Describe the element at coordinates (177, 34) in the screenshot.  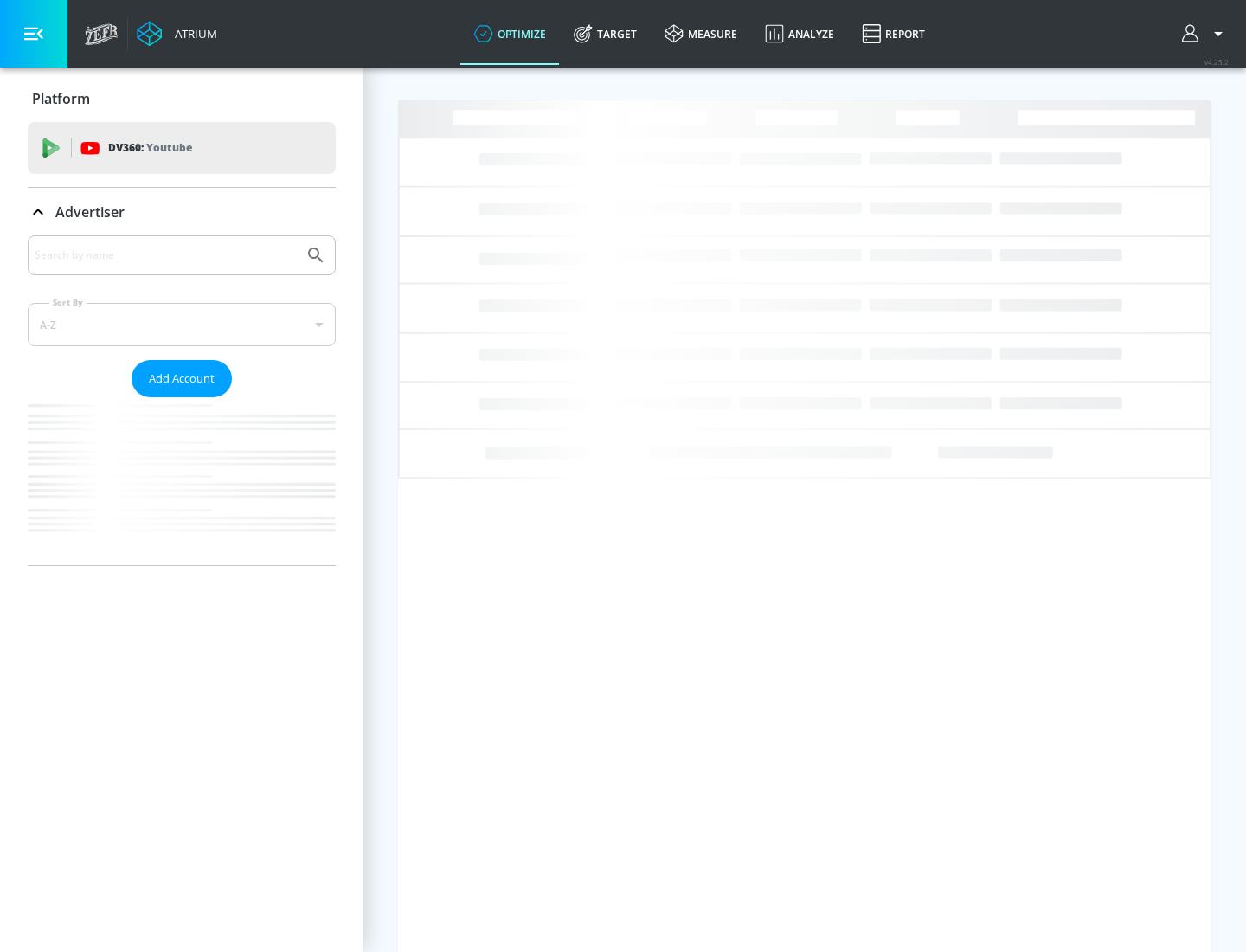
I see `a: Atrium` at that location.